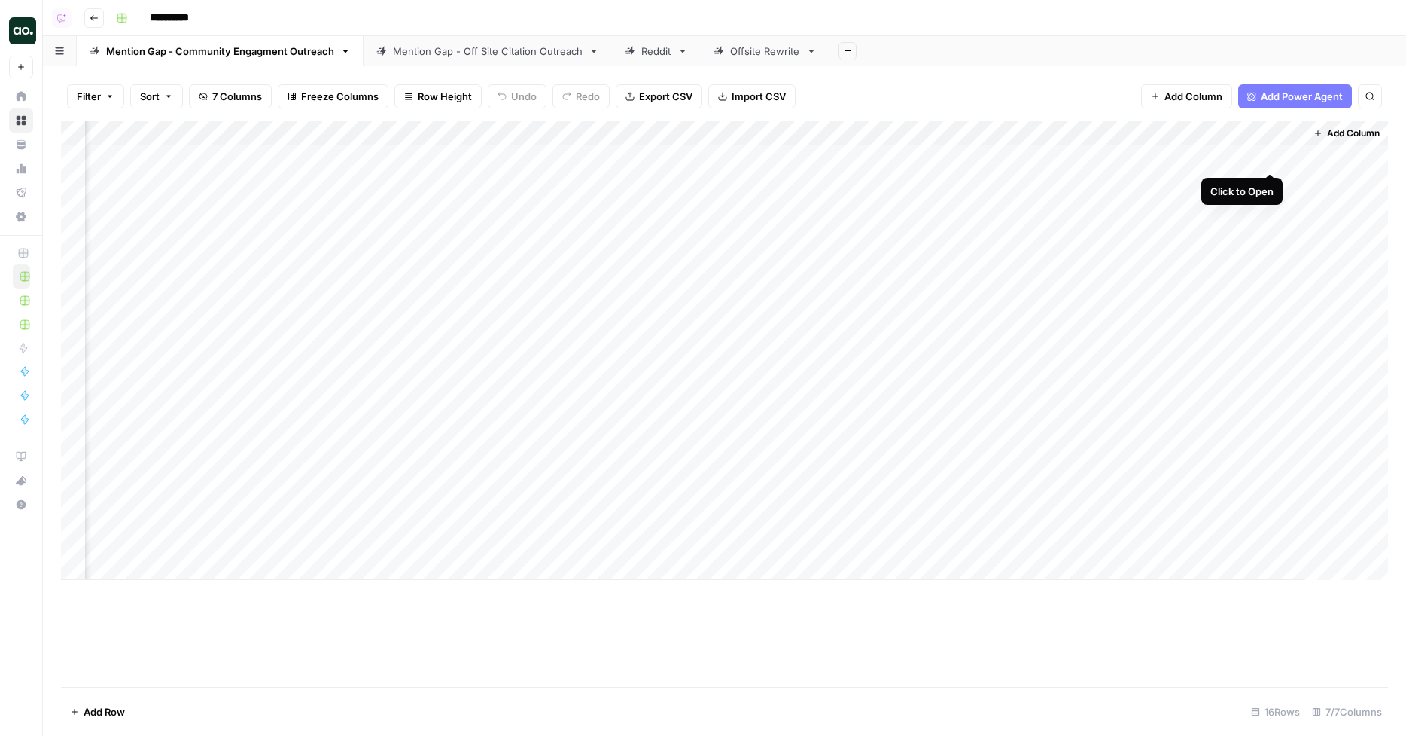 The height and width of the screenshot is (736, 1406). I want to click on div: What's new?, so click(21, 480).